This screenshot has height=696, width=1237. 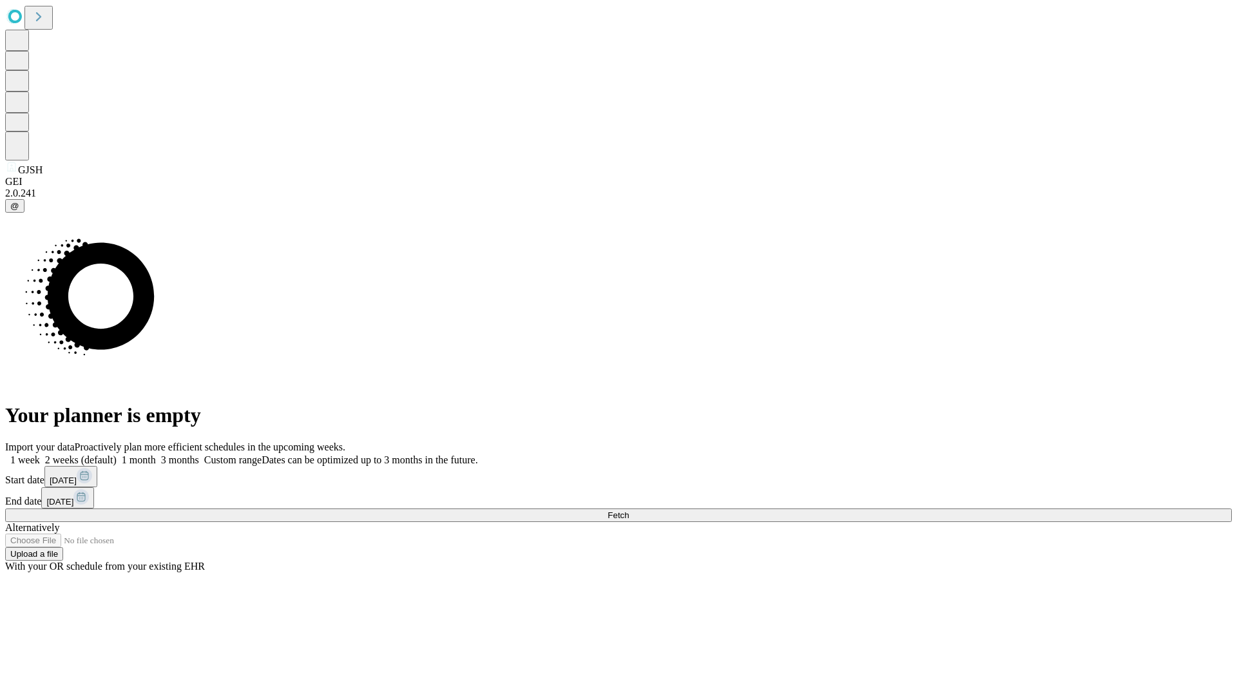 I want to click on button: Upload a file, so click(x=34, y=553).